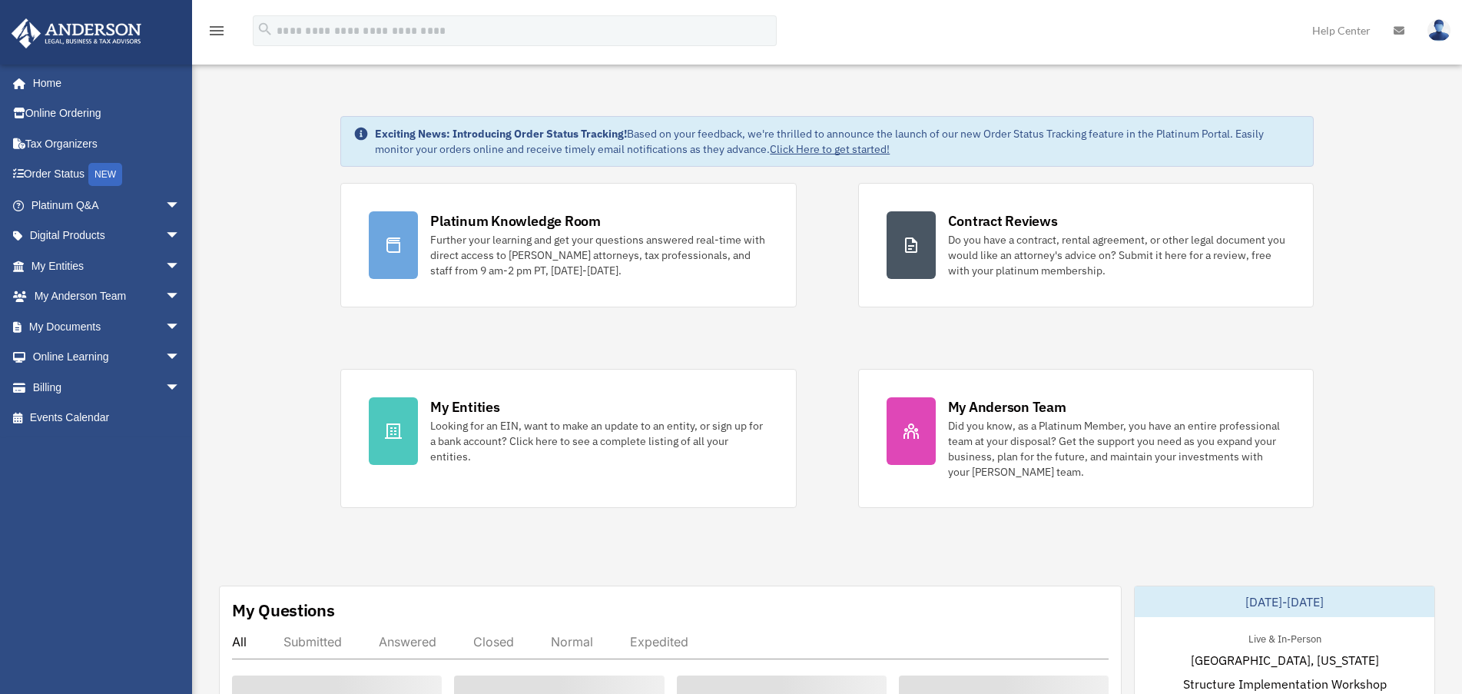 Image resolution: width=1462 pixels, height=694 pixels. Describe the element at coordinates (107, 174) in the screenshot. I see `a: Order StatusNEW` at that location.